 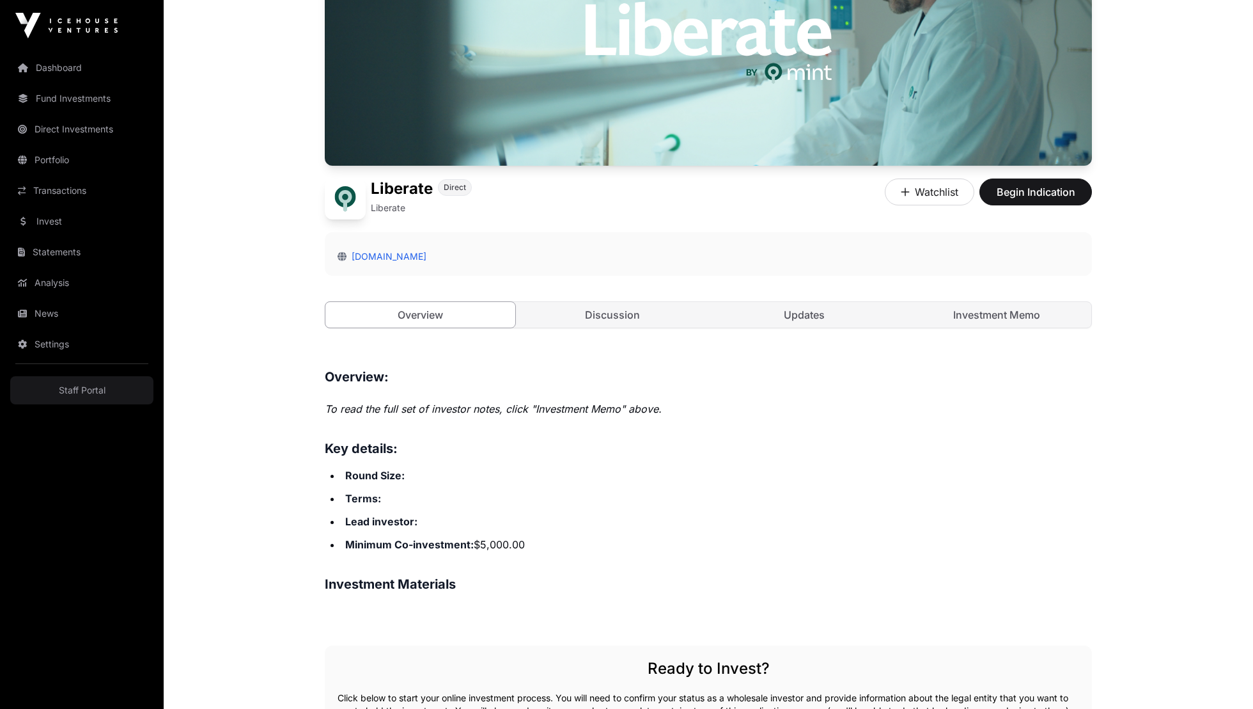 I want to click on a: Analysis, so click(x=82, y=283).